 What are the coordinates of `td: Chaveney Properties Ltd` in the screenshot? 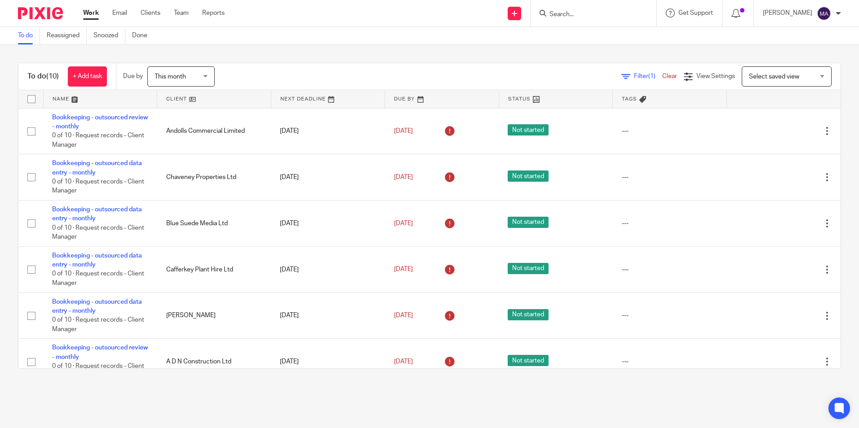 It's located at (214, 177).